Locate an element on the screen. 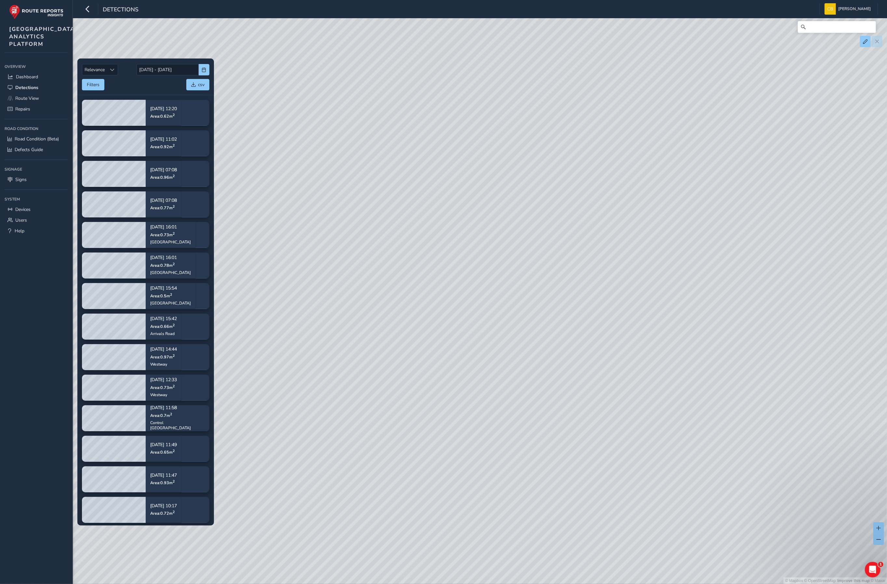 The height and width of the screenshot is (584, 887). a: Defects Guide is located at coordinates (36, 150).